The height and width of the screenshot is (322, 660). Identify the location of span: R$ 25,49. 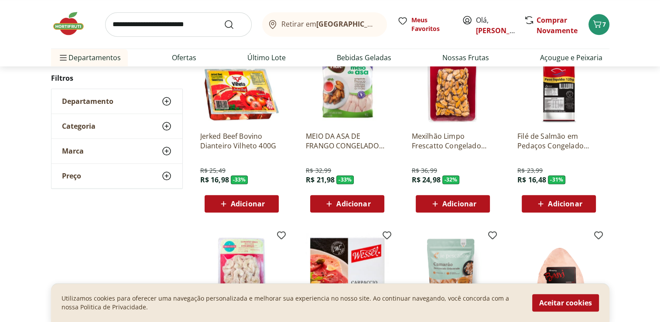
(213, 171).